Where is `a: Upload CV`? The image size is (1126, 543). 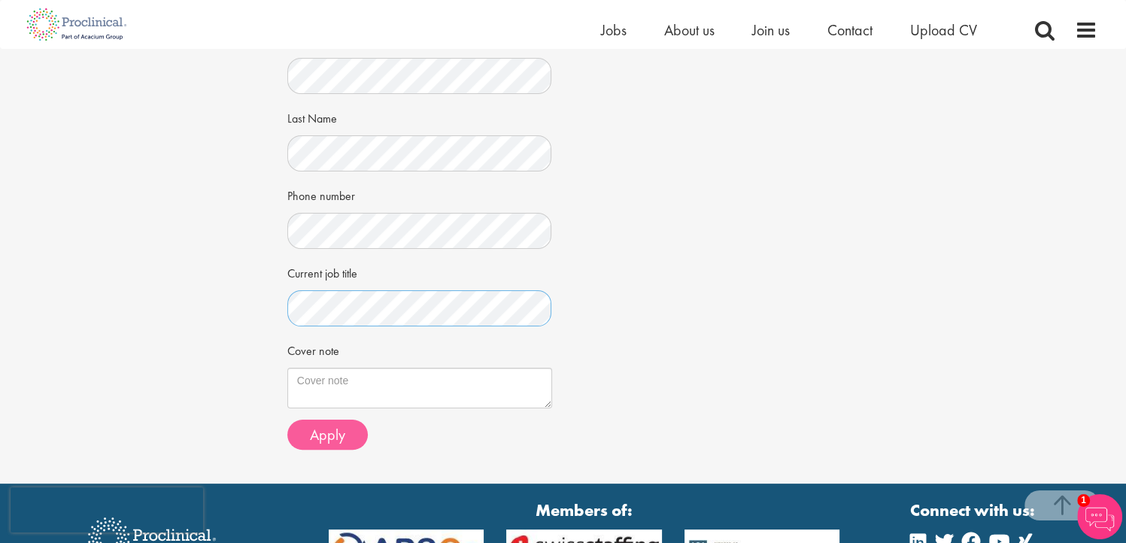
a: Upload CV is located at coordinates (943, 30).